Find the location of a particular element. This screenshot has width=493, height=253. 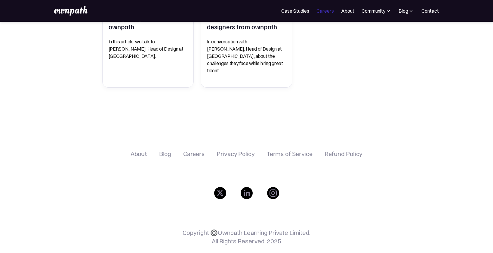

p: Copyright ©️Ownpath Learning Private Limited. All Rights Reserved. 2025 is located at coordinates (246, 237).